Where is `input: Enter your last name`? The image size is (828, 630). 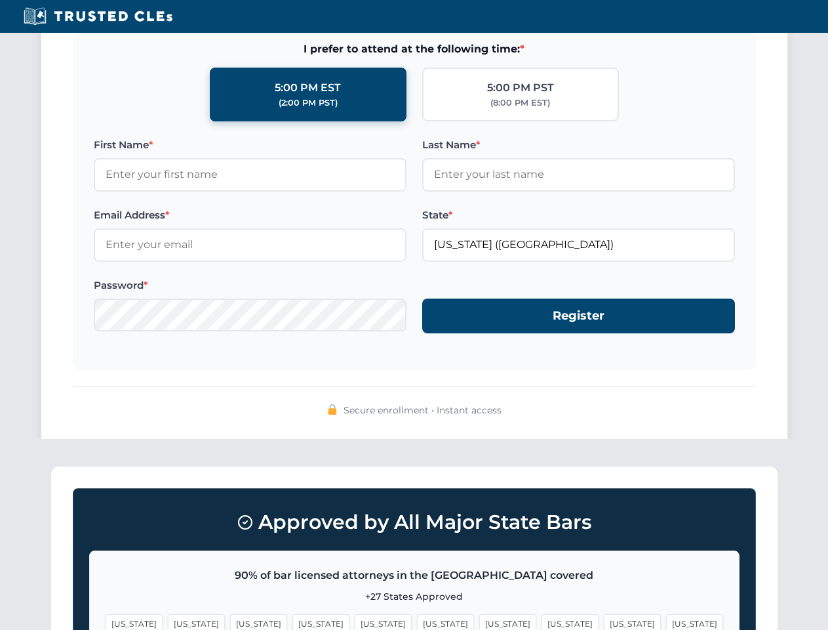 input: Enter your last name is located at coordinates (578, 174).